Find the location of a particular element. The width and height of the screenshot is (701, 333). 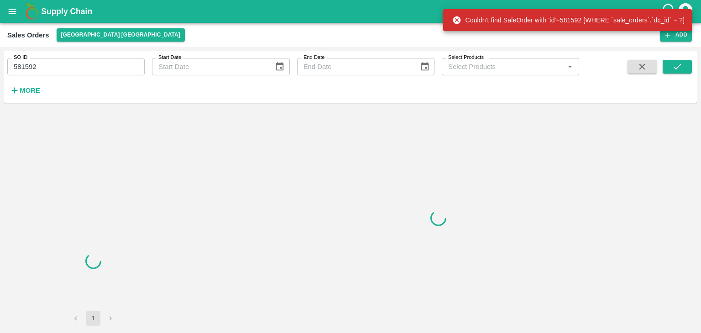

label: Select Products is located at coordinates (466, 57).